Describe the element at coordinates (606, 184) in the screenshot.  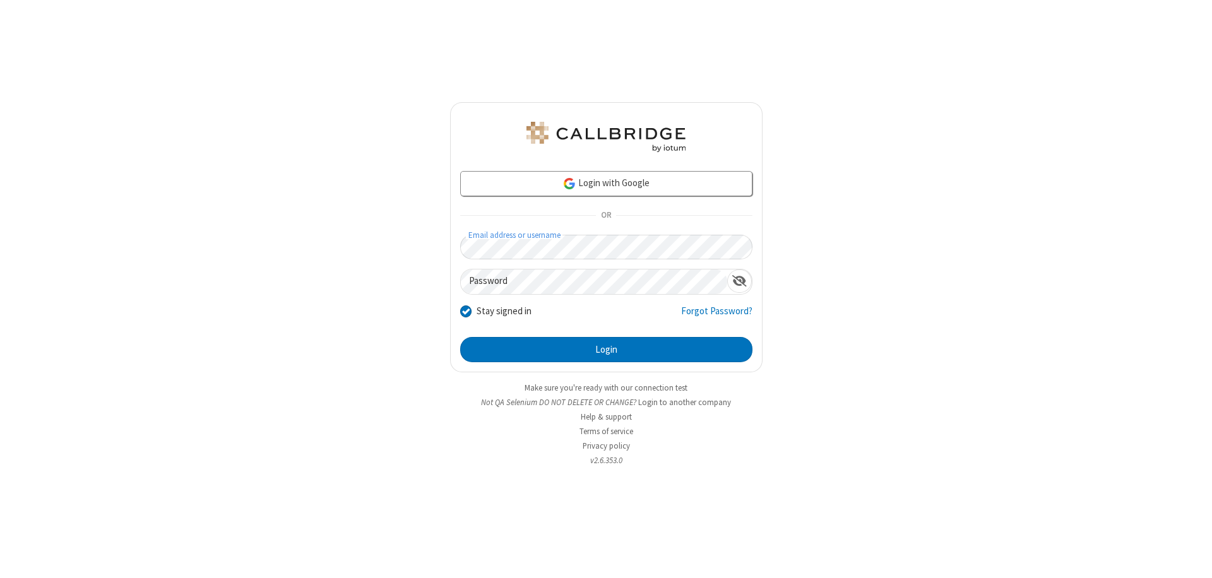
I see `a: Login with Google` at that location.